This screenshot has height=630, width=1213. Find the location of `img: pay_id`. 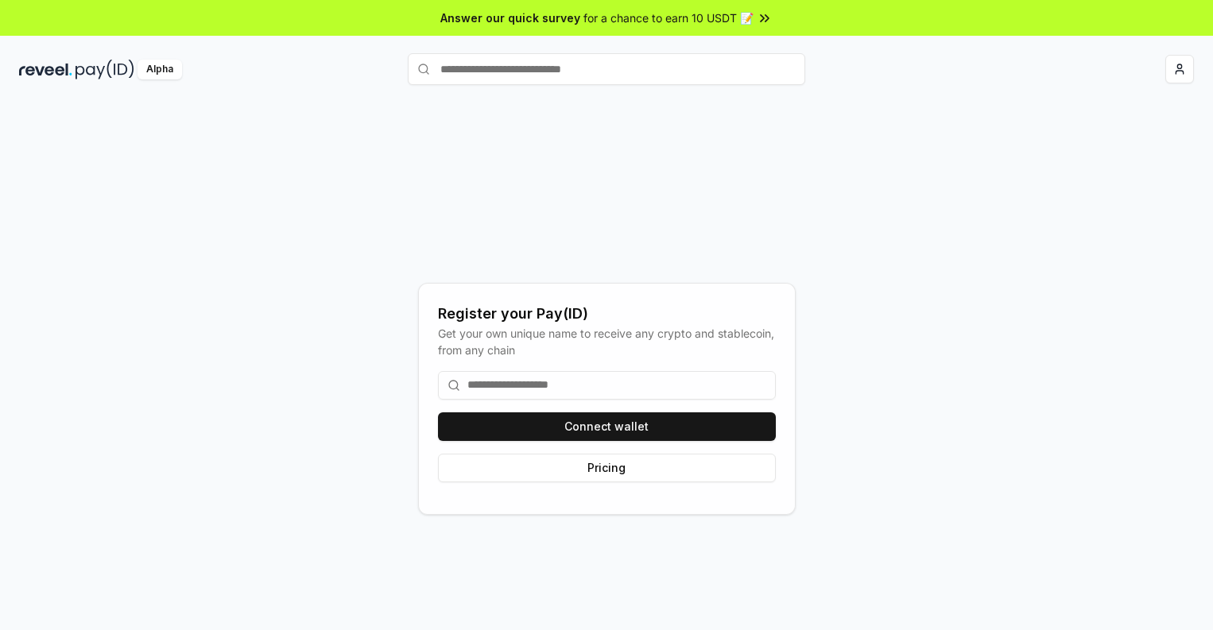

img: pay_id is located at coordinates (105, 69).